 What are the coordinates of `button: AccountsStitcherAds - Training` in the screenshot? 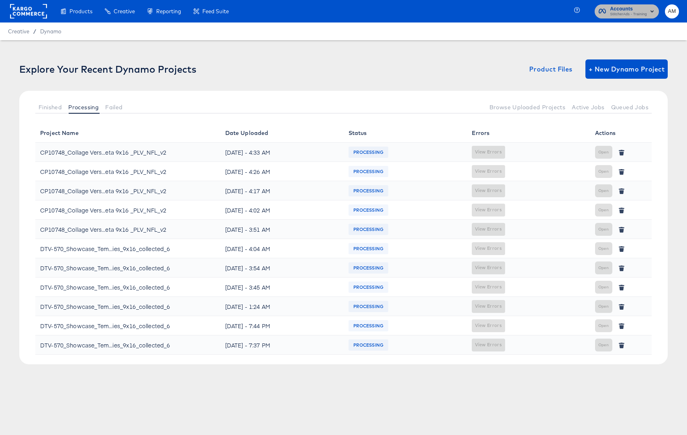 It's located at (627, 11).